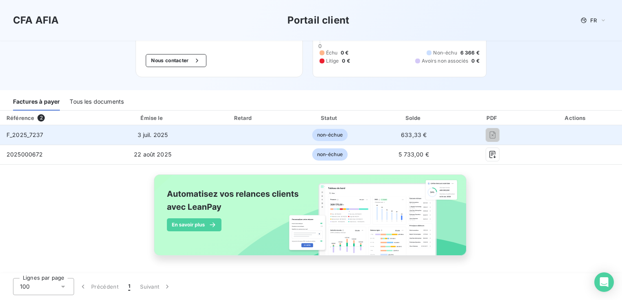  What do you see at coordinates (593, 20) in the screenshot?
I see `span: FR` at bounding box center [593, 20].